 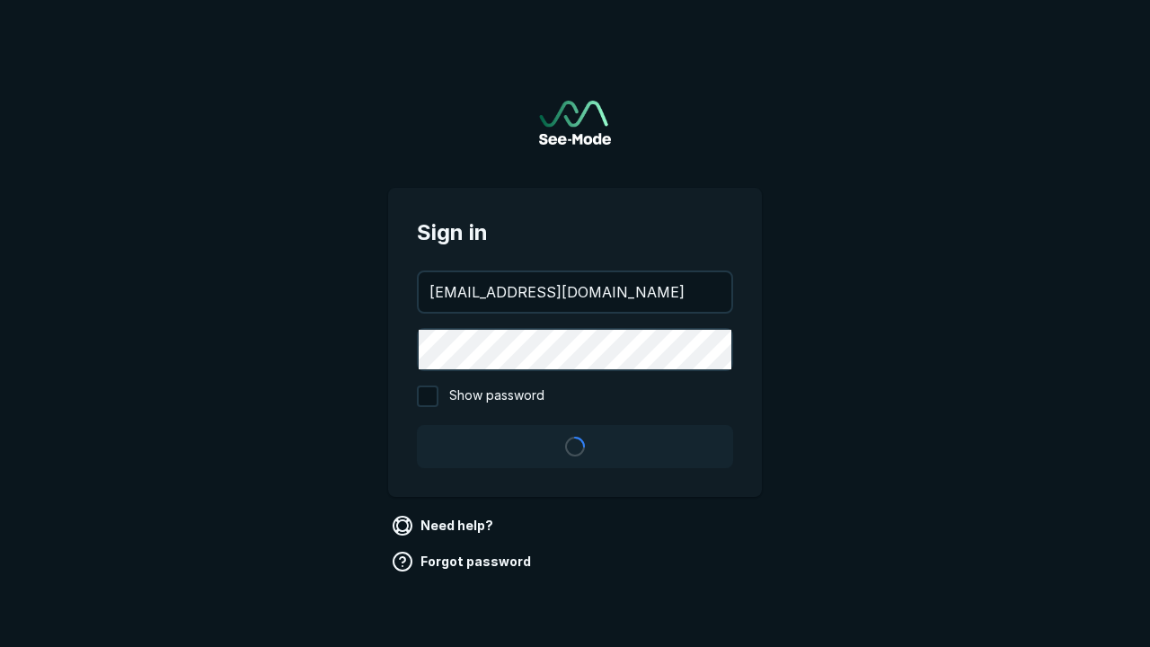 I want to click on a: Need help?, so click(x=444, y=525).